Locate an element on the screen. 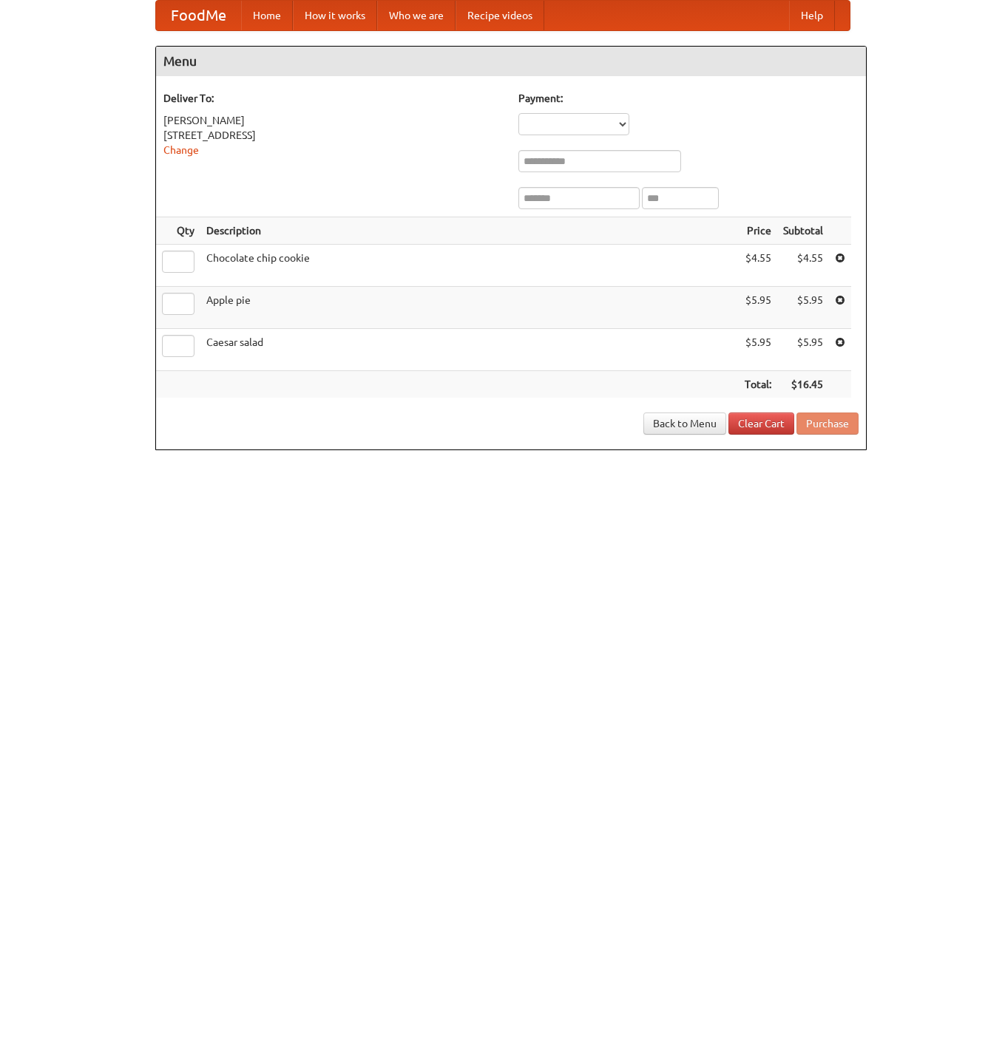  a: How it works is located at coordinates (335, 16).